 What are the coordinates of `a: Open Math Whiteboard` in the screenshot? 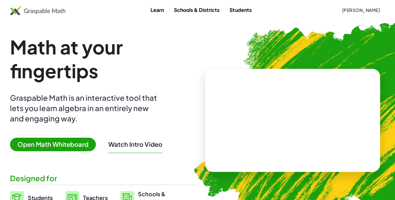 It's located at (55, 144).